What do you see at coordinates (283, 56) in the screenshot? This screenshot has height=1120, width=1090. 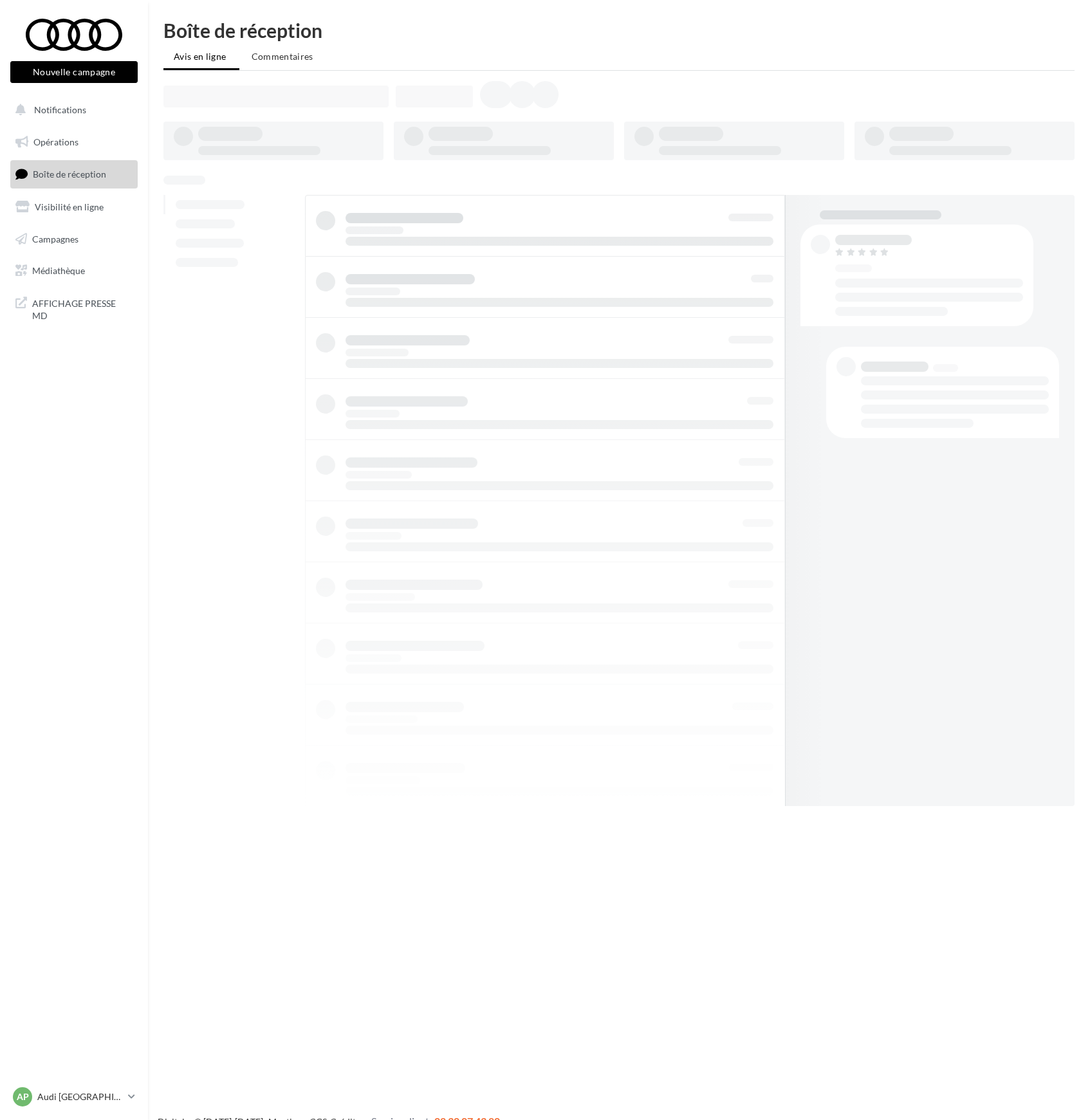 I see `span: Commentaires` at bounding box center [283, 56].